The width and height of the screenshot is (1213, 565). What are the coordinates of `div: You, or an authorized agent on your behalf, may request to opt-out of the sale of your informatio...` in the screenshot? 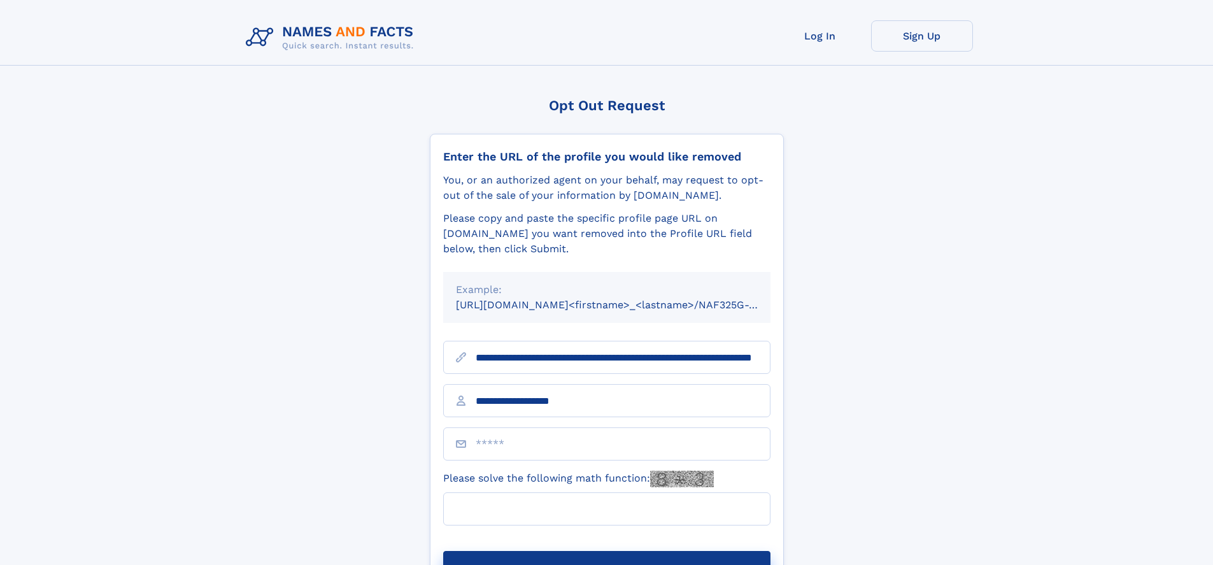 It's located at (607, 188).